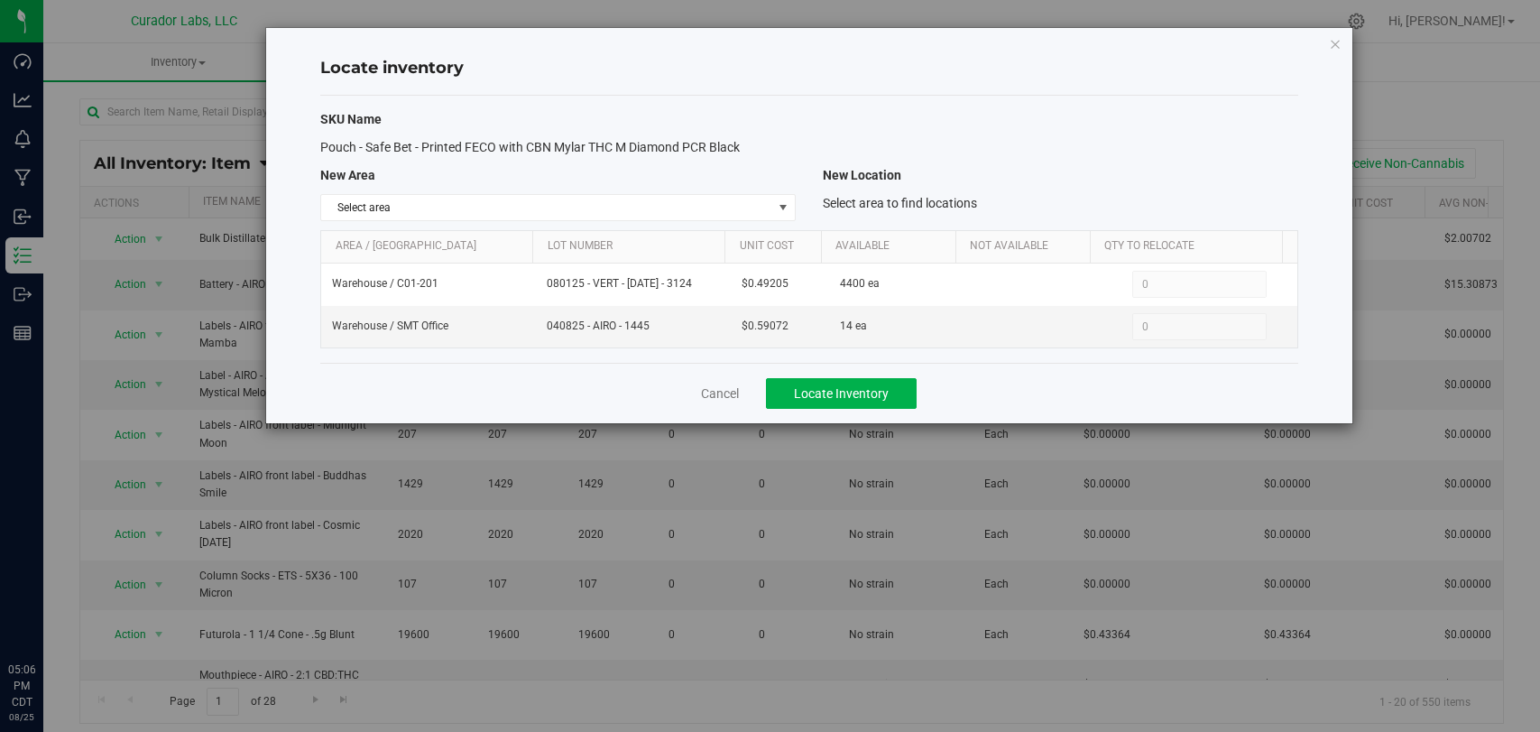 The height and width of the screenshot is (732, 1540). What do you see at coordinates (777, 246) in the screenshot?
I see `a: Unit Cost` at bounding box center [777, 246].